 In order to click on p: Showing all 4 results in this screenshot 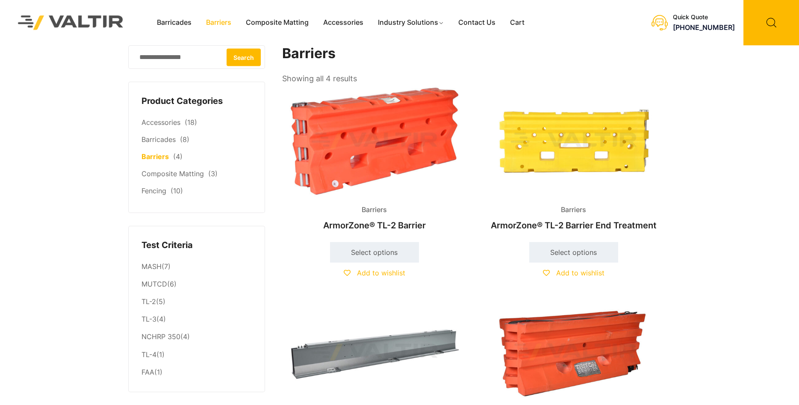, I will do `click(319, 79)`.